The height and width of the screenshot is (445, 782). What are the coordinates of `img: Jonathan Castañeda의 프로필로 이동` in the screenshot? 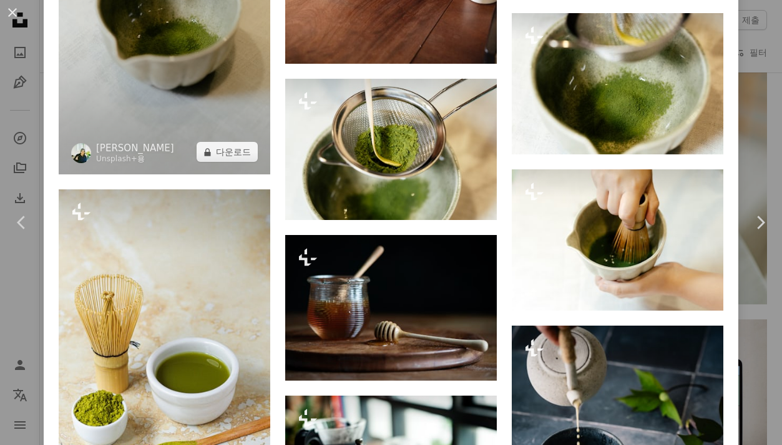 It's located at (81, 153).